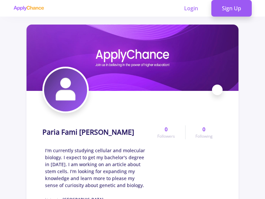 The height and width of the screenshot is (199, 265). What do you see at coordinates (204, 136) in the screenshot?
I see `span: Following` at bounding box center [204, 136].